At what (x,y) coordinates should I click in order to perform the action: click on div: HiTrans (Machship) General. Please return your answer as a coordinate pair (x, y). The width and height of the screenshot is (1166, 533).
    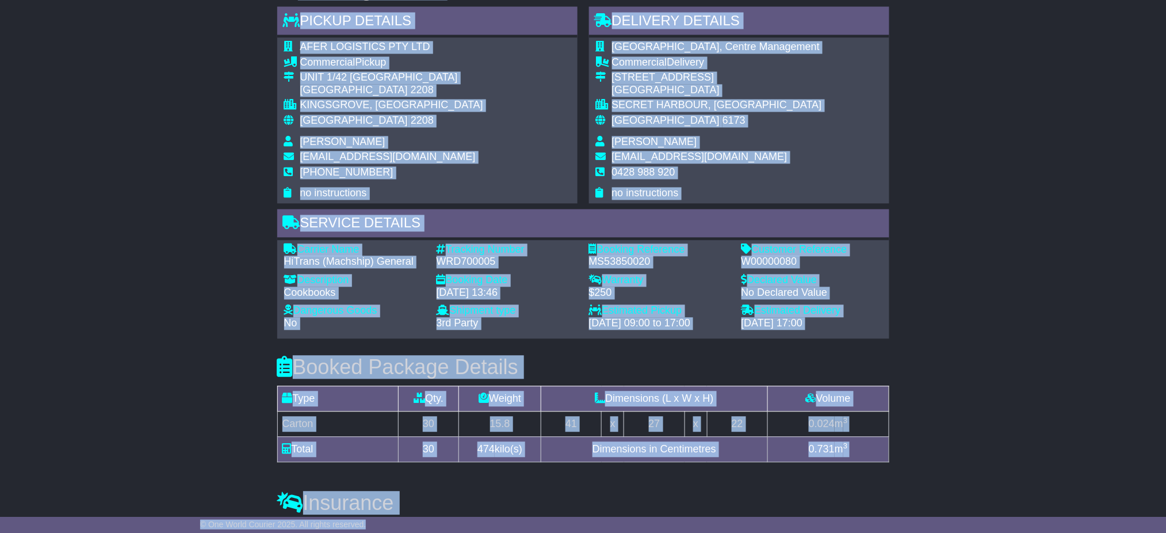
    Looking at the image, I should click on (354, 262).